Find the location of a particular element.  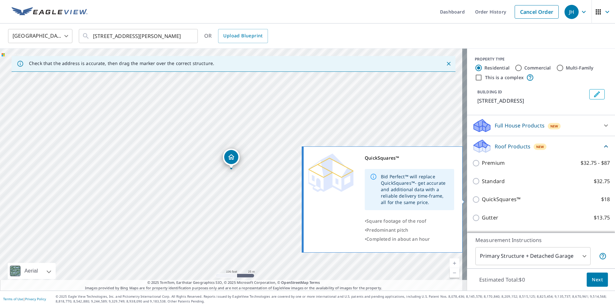

input: Search by address or latitude-longitude is located at coordinates (139, 36).